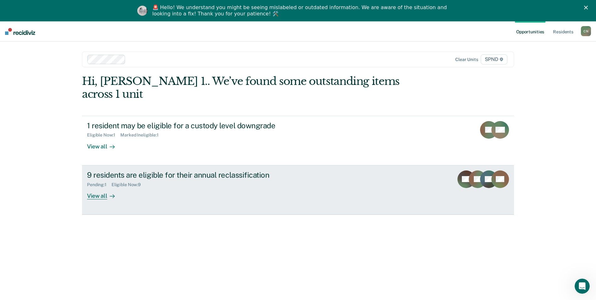  I want to click on div: Close, so click(587, 8).